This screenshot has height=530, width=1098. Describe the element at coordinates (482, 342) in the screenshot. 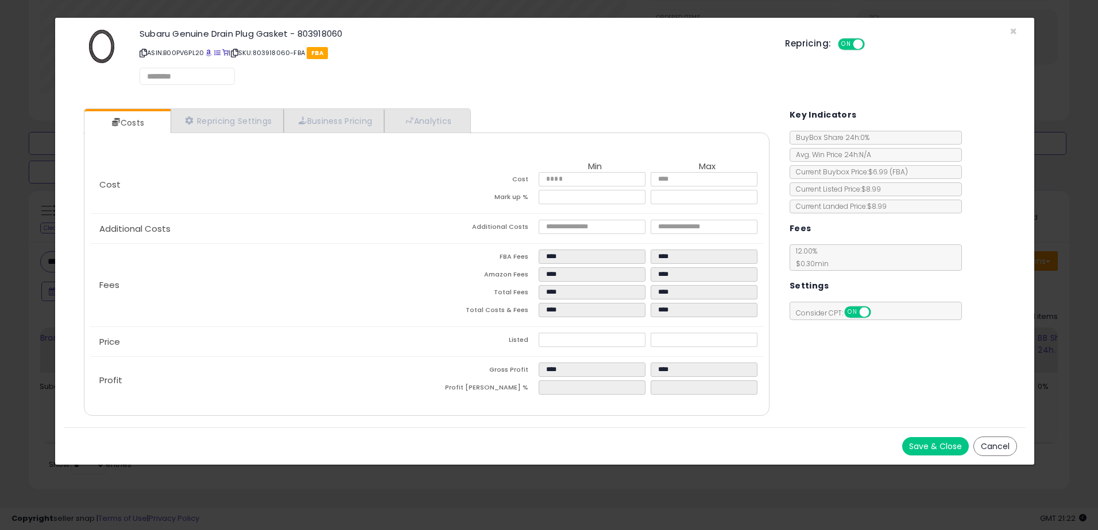

I see `td: Listed` at that location.